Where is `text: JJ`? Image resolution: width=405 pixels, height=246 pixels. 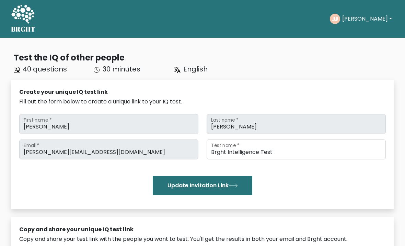 text: JJ is located at coordinates (334, 19).